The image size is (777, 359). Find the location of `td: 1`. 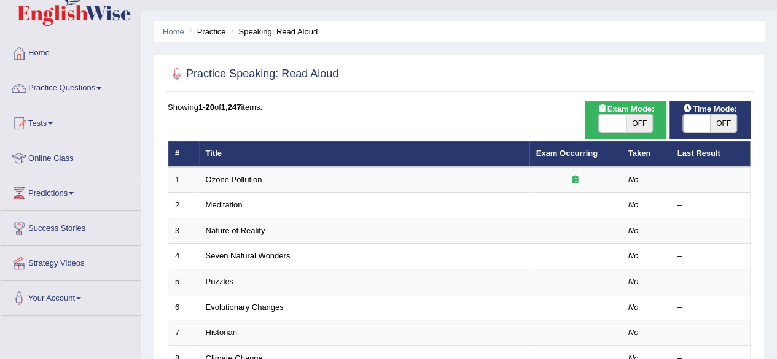

td: 1 is located at coordinates (184, 180).